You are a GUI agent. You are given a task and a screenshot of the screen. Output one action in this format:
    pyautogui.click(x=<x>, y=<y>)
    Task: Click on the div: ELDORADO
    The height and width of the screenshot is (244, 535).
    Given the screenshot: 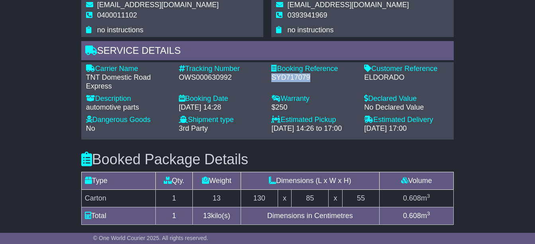 What is the action you would take?
    pyautogui.click(x=406, y=78)
    